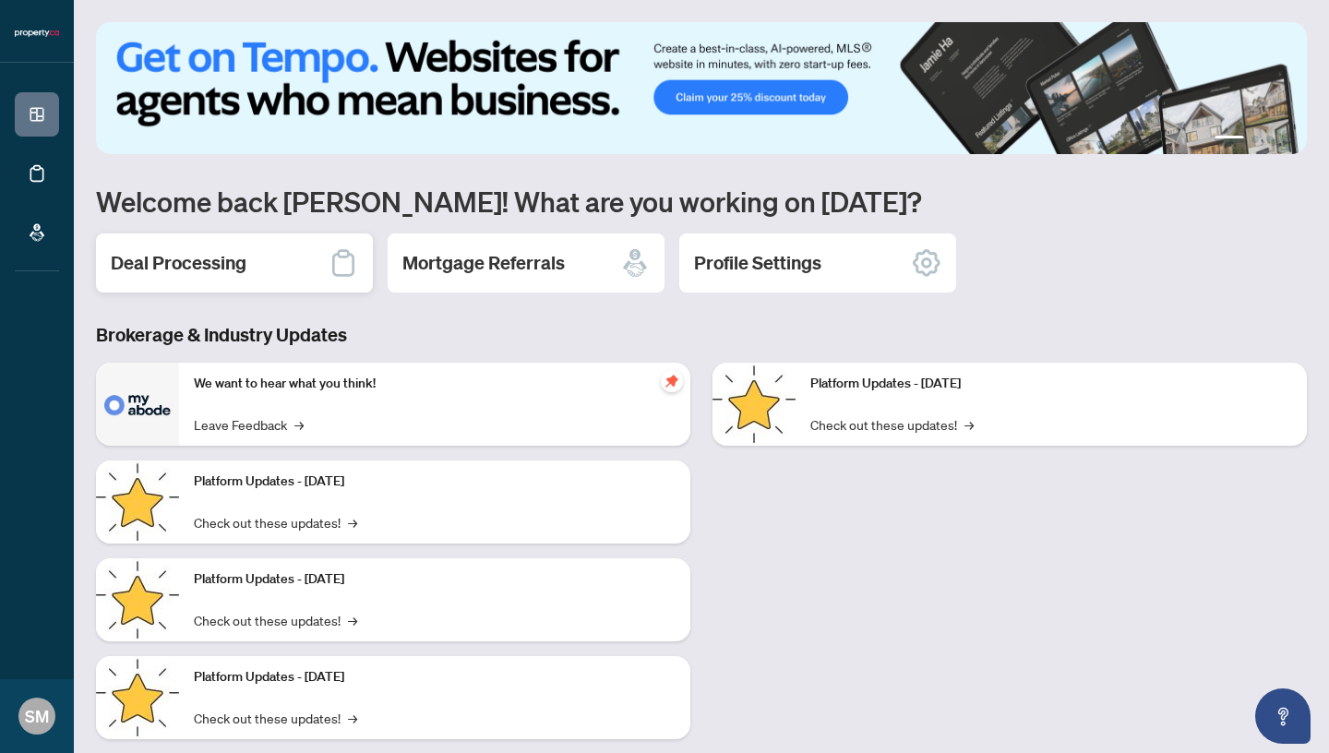  What do you see at coordinates (248, 425) in the screenshot?
I see `a: Leave Feedback→` at bounding box center [248, 425].